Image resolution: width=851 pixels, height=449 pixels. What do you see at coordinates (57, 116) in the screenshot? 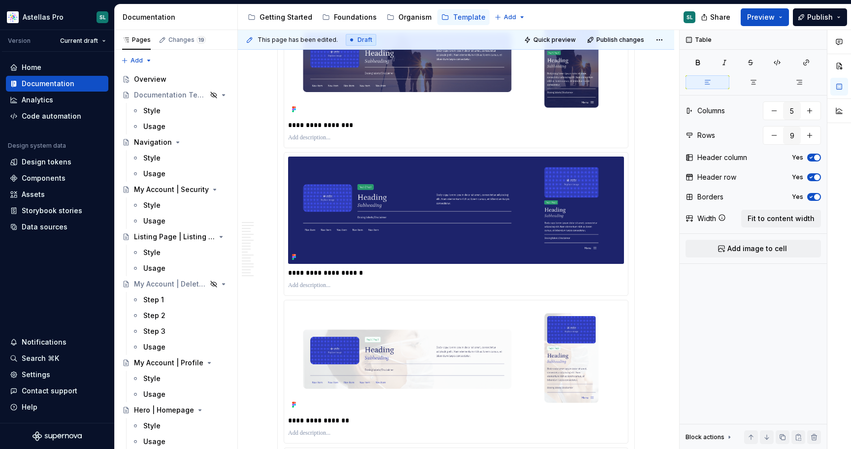
I see `a: Code automation` at bounding box center [57, 116].